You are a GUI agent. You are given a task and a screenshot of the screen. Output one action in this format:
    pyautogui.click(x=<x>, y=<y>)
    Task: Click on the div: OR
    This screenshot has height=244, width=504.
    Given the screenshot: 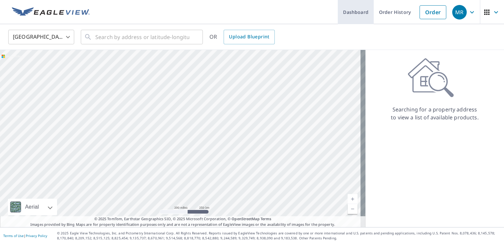 What is the action you would take?
    pyautogui.click(x=242, y=37)
    